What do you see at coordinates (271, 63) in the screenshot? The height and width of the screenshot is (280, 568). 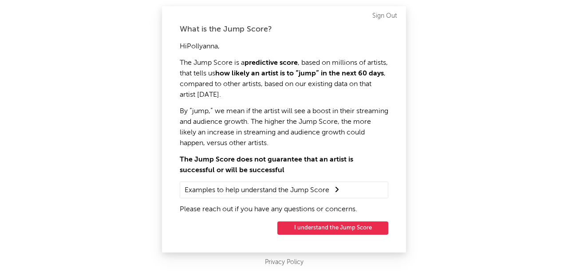 I see `strong: predictive score` at bounding box center [271, 63].